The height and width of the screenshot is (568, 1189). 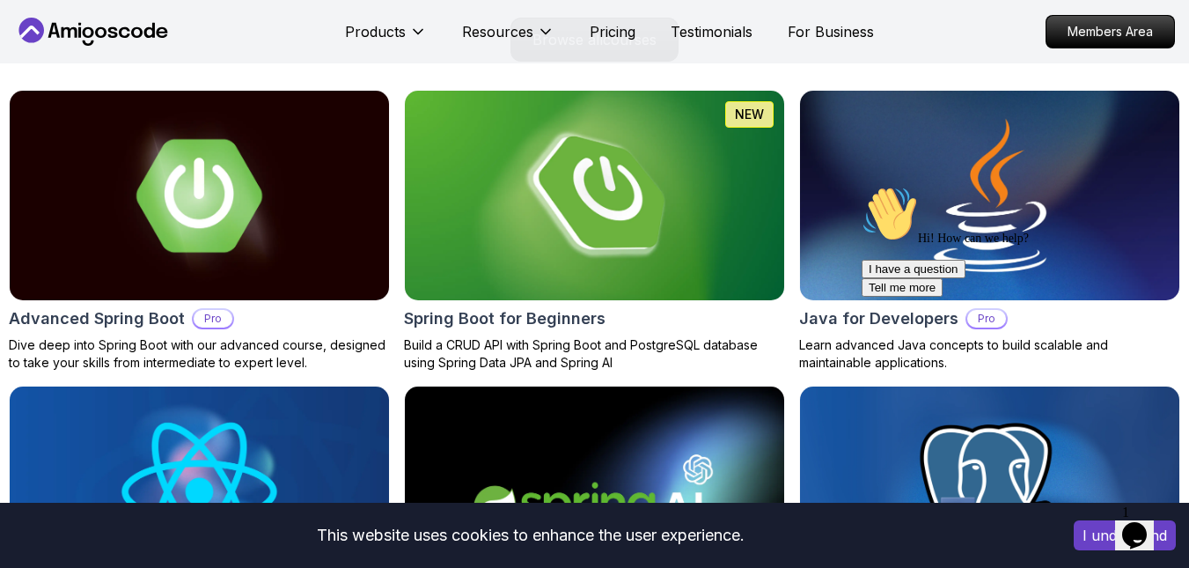 What do you see at coordinates (91, 59) in the screenshot?
I see `span: Hi! How can we help?` at bounding box center [91, 59].